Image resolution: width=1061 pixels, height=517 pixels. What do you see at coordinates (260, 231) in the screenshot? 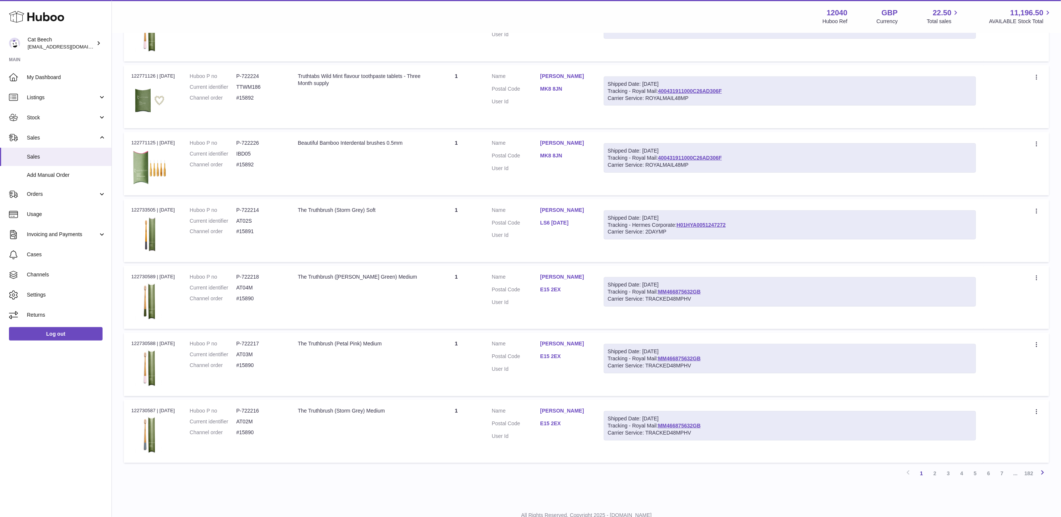
I see `dd: #15891` at bounding box center [260, 231].